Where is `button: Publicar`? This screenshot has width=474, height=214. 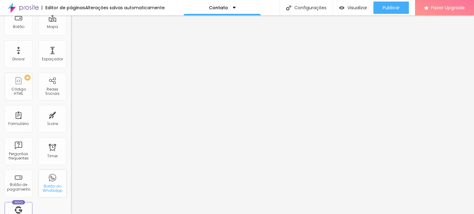 button: Publicar is located at coordinates (391, 8).